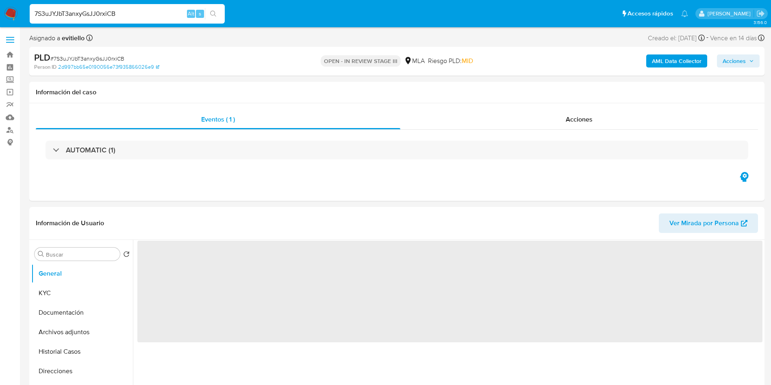  What do you see at coordinates (127, 14) in the screenshot?
I see `input: Buscar usuario o caso...` at bounding box center [127, 14].